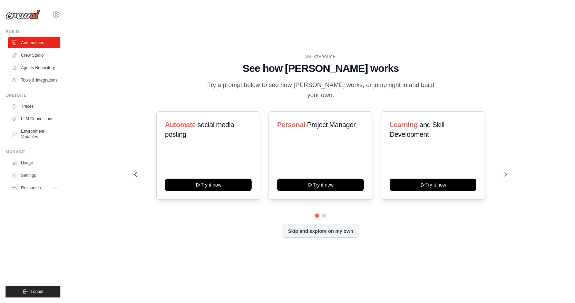 The height and width of the screenshot is (303, 575). What do you see at coordinates (291, 125) in the screenshot?
I see `span: Personal` at bounding box center [291, 125].